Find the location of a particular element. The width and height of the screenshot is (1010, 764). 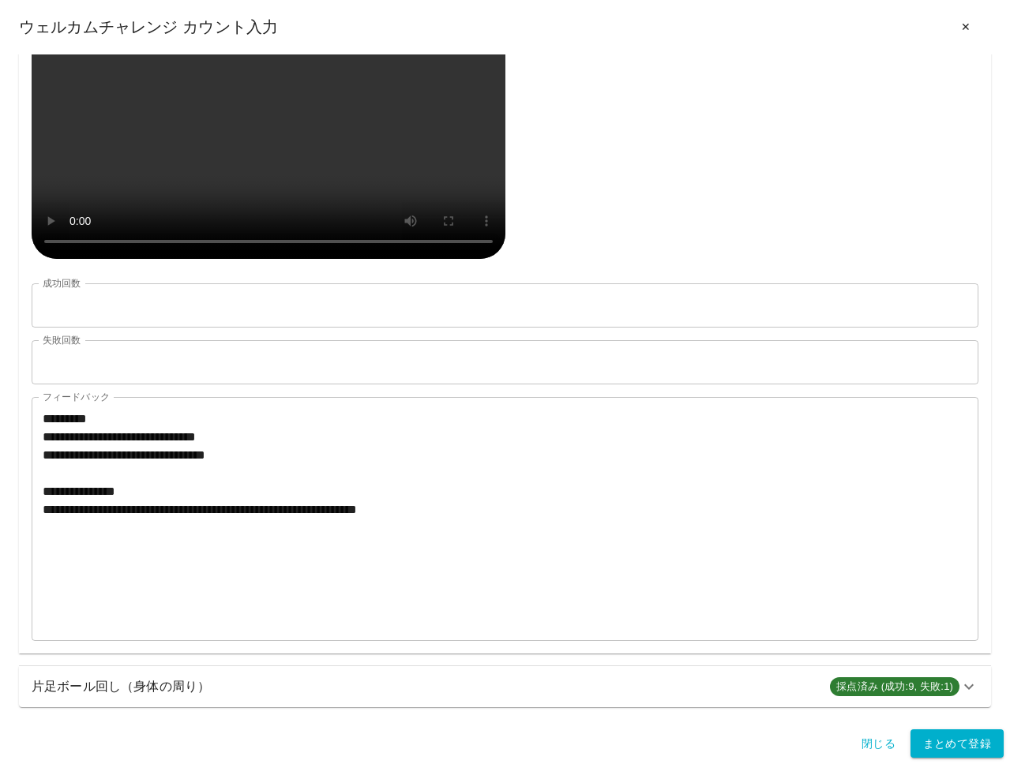

span: 採点済み (成功:9, 失敗:1) is located at coordinates (895, 687).